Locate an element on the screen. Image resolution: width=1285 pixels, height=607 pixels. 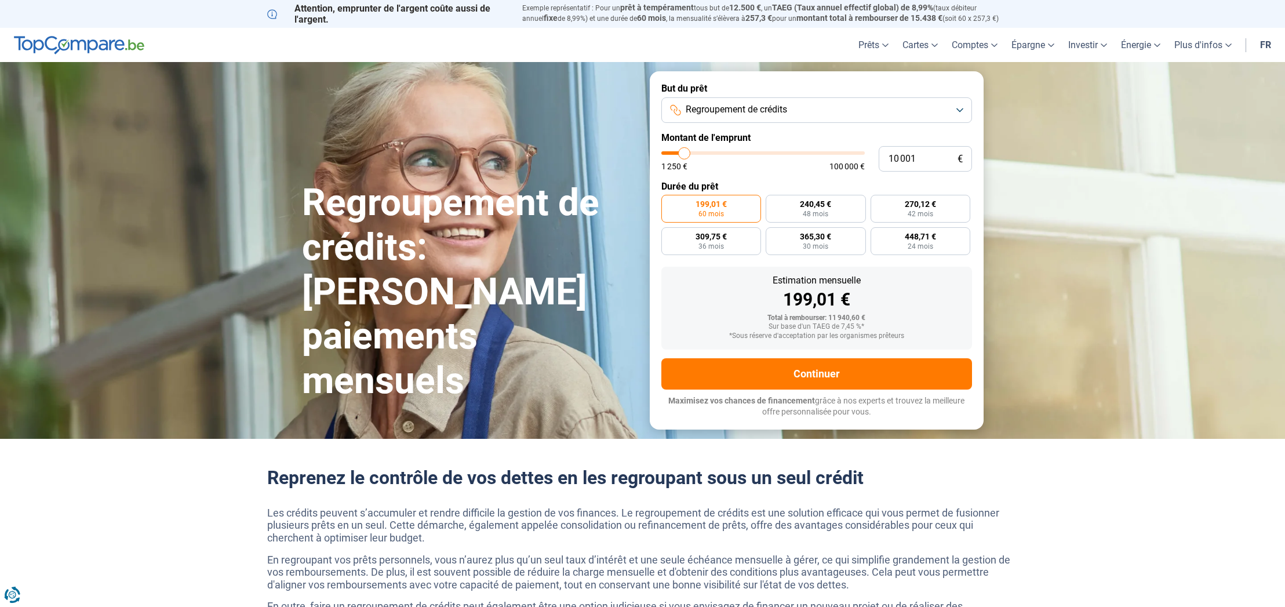
span: montant total à rembourser de 15.438 € is located at coordinates (869, 18).